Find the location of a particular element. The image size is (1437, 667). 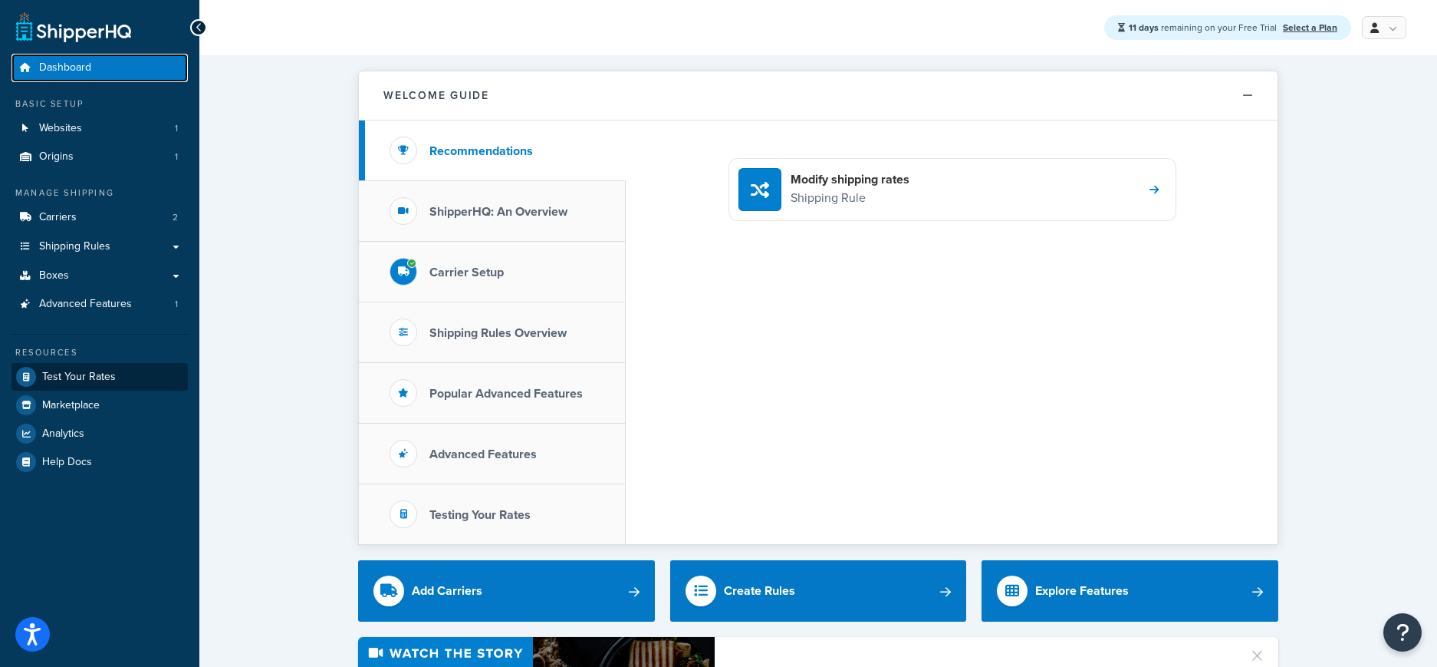

a: Advanced Features1 is located at coordinates (100, 304).